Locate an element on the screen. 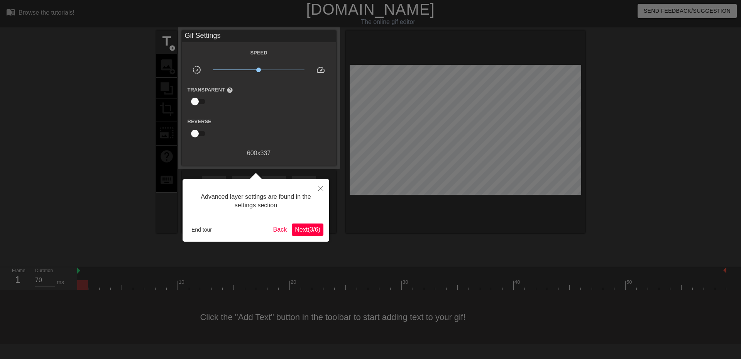  button: Back is located at coordinates (280, 230).